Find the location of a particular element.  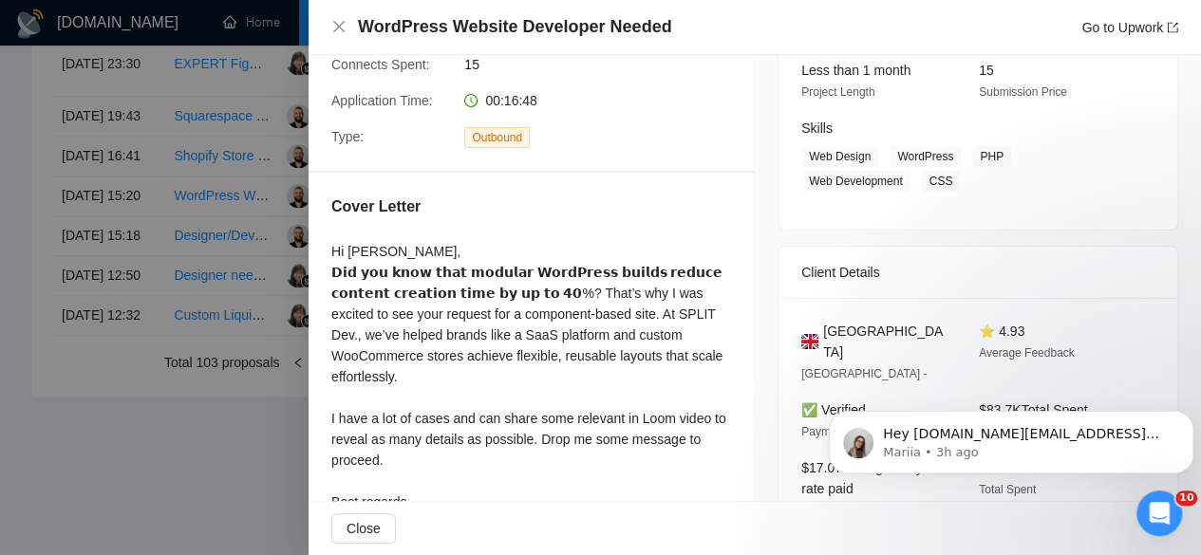

a: Go to Upworkexport is located at coordinates (1130, 28).